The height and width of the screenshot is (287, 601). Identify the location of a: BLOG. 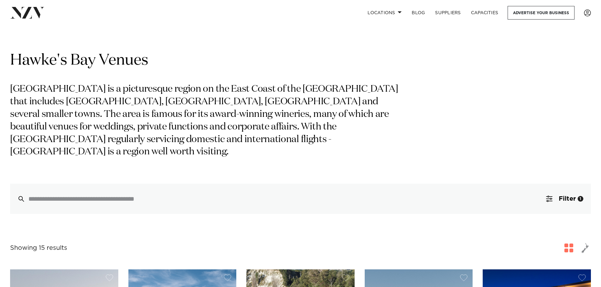
(418, 13).